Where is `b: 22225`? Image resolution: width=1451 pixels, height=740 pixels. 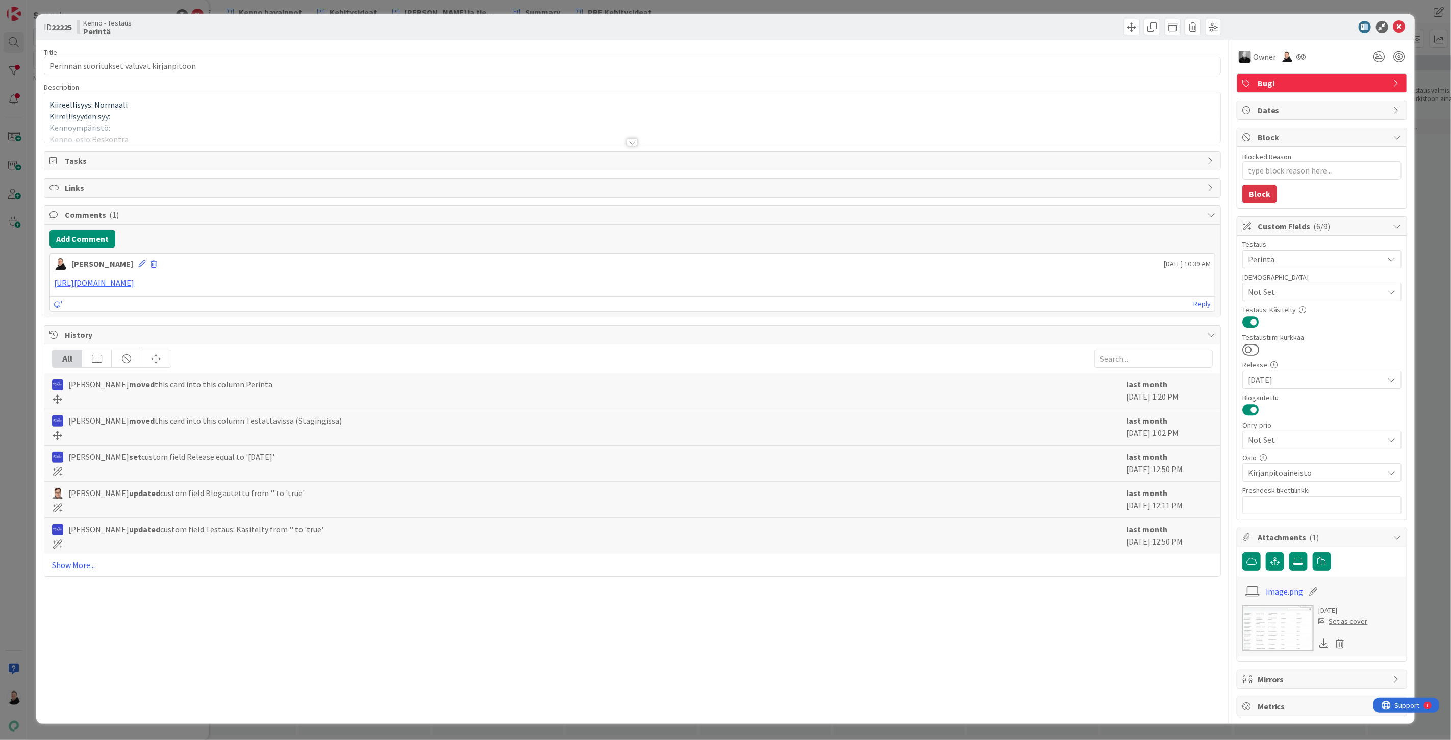 b: 22225 is located at coordinates (62, 27).